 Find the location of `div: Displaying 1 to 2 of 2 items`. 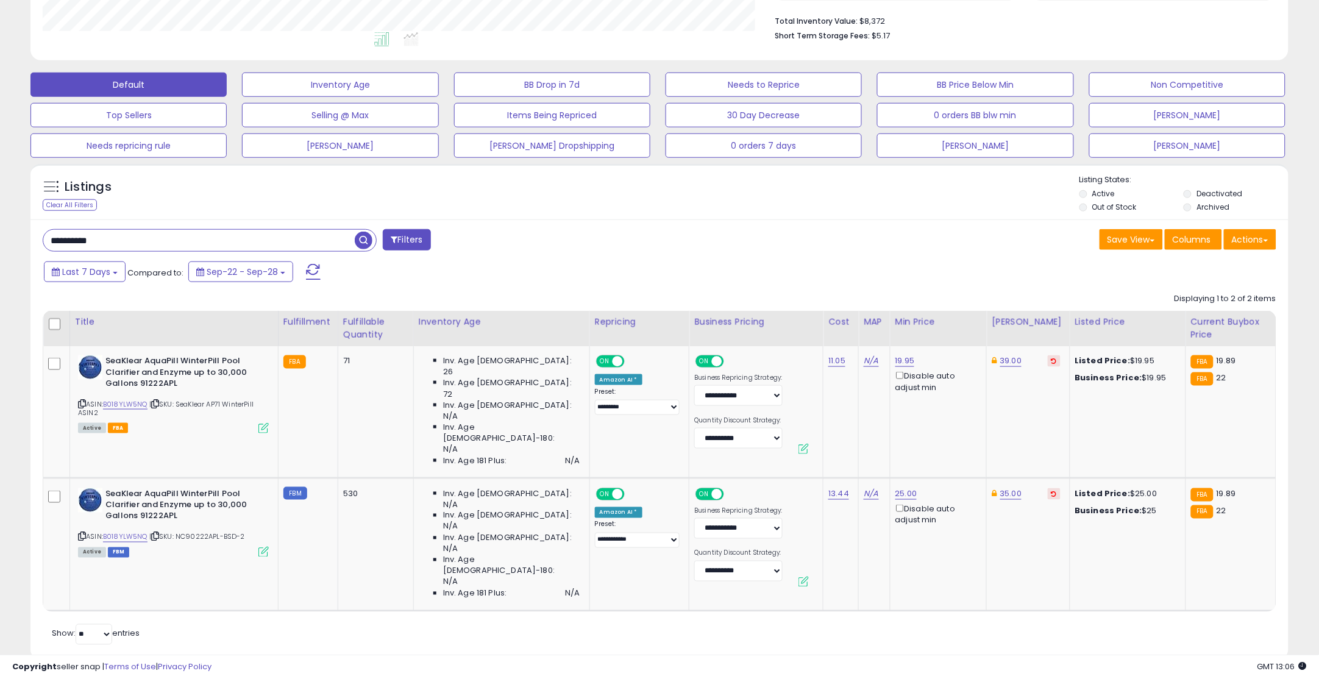

div: Displaying 1 to 2 of 2 items is located at coordinates (1225, 299).